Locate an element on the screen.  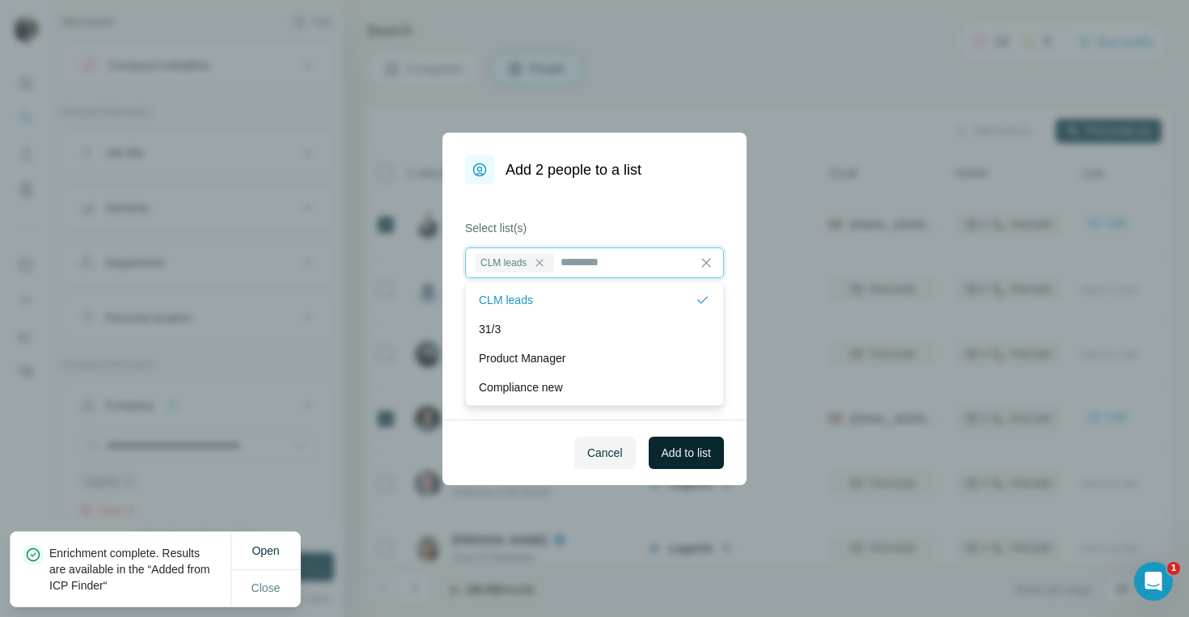
p: 31/3 is located at coordinates (489, 329).